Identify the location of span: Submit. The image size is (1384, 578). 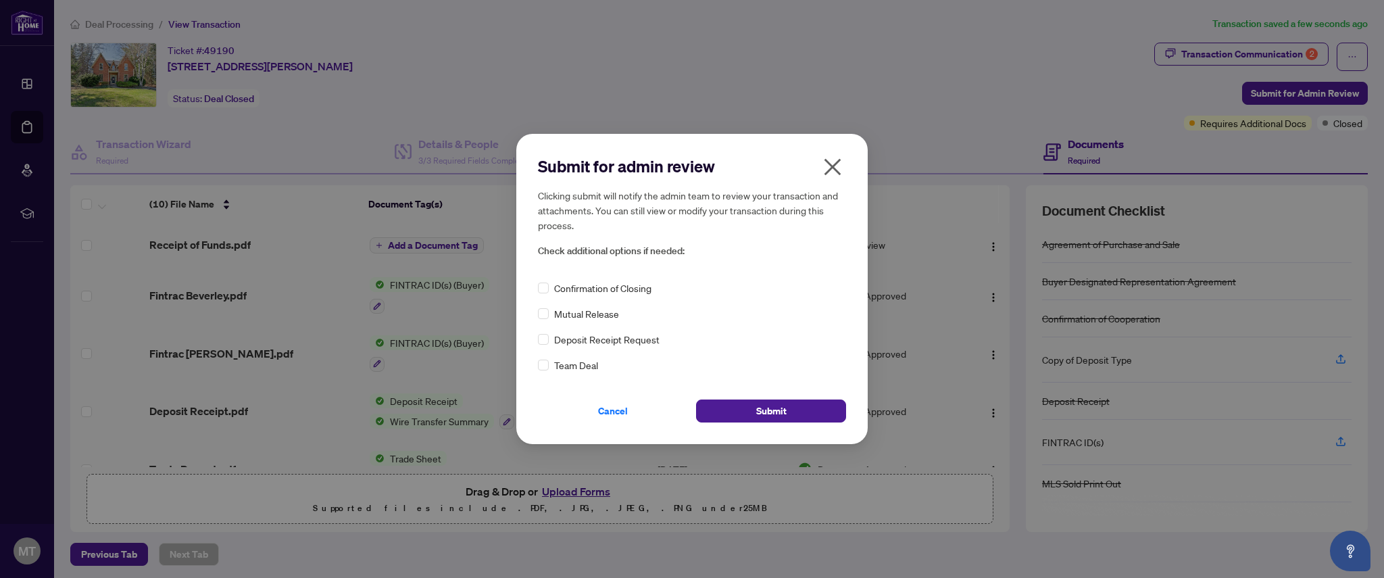
(771, 411).